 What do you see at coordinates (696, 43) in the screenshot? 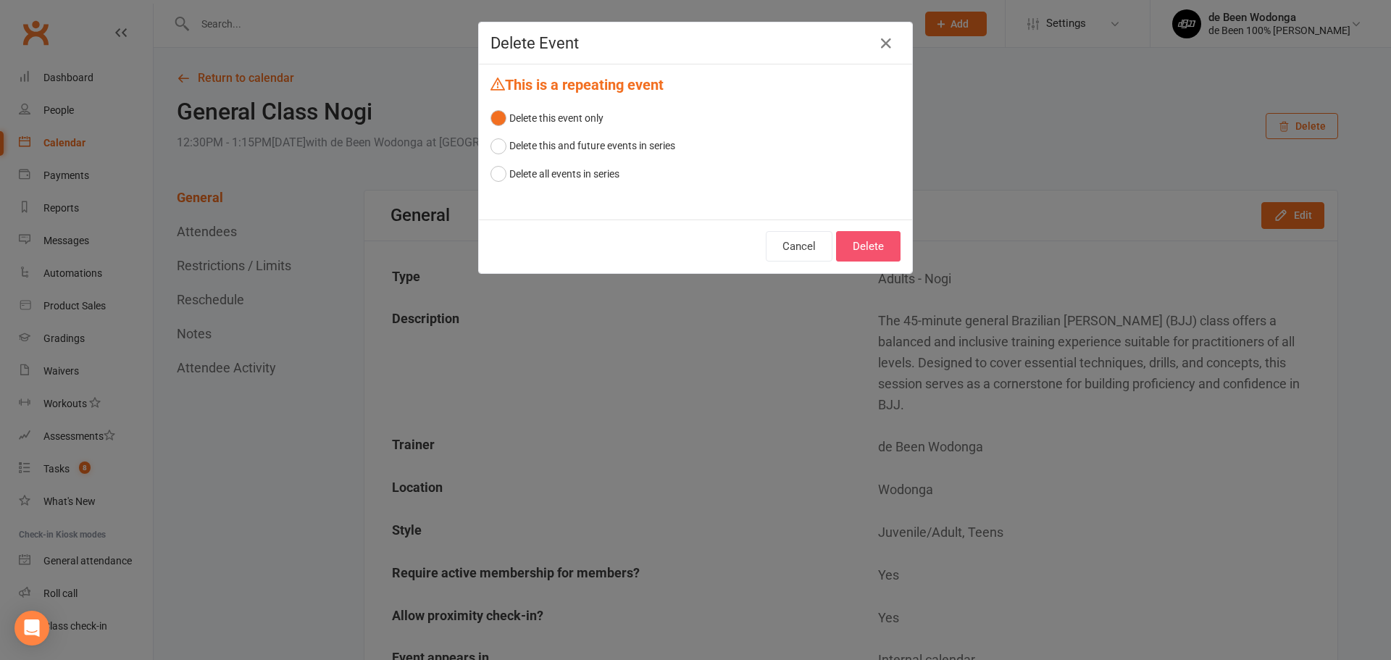
I see `h4: Delete Event` at bounding box center [696, 43].